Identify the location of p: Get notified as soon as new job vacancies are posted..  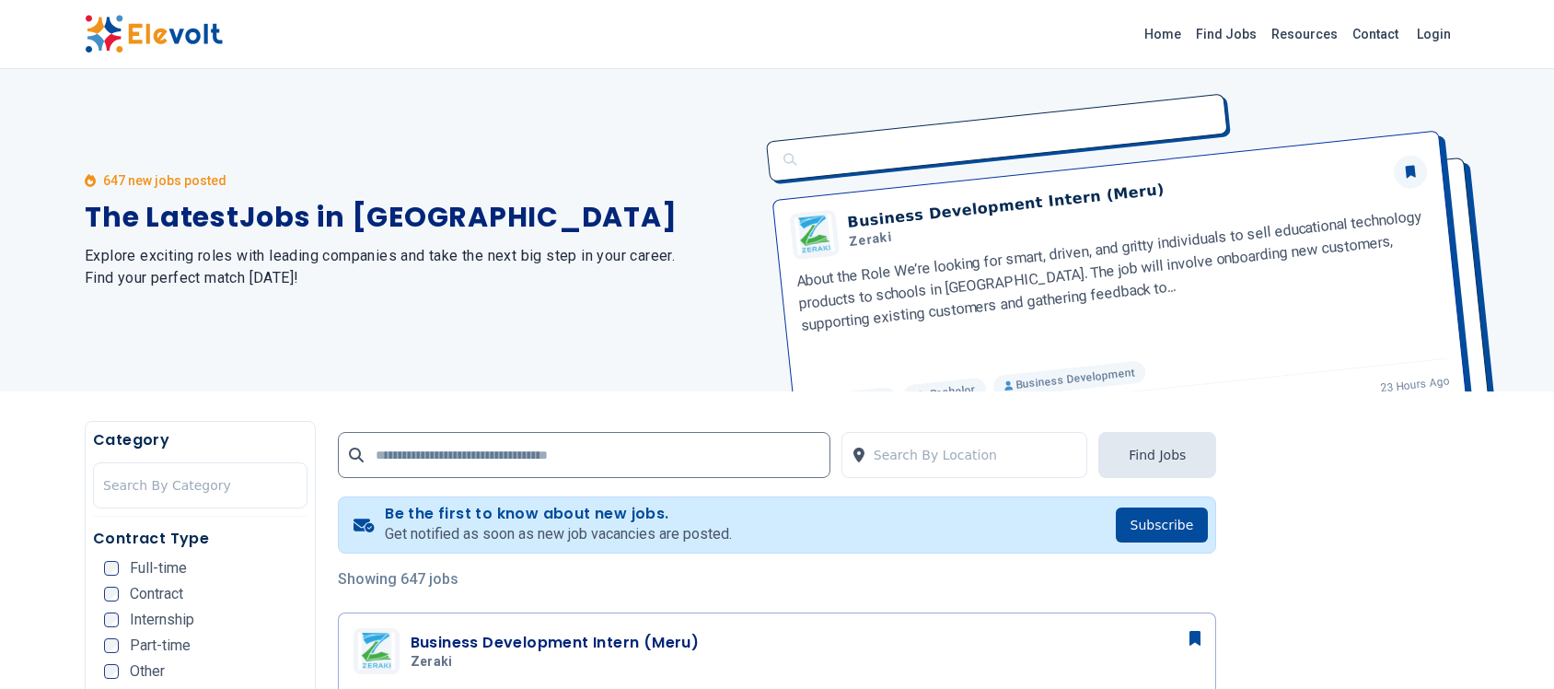
(558, 534).